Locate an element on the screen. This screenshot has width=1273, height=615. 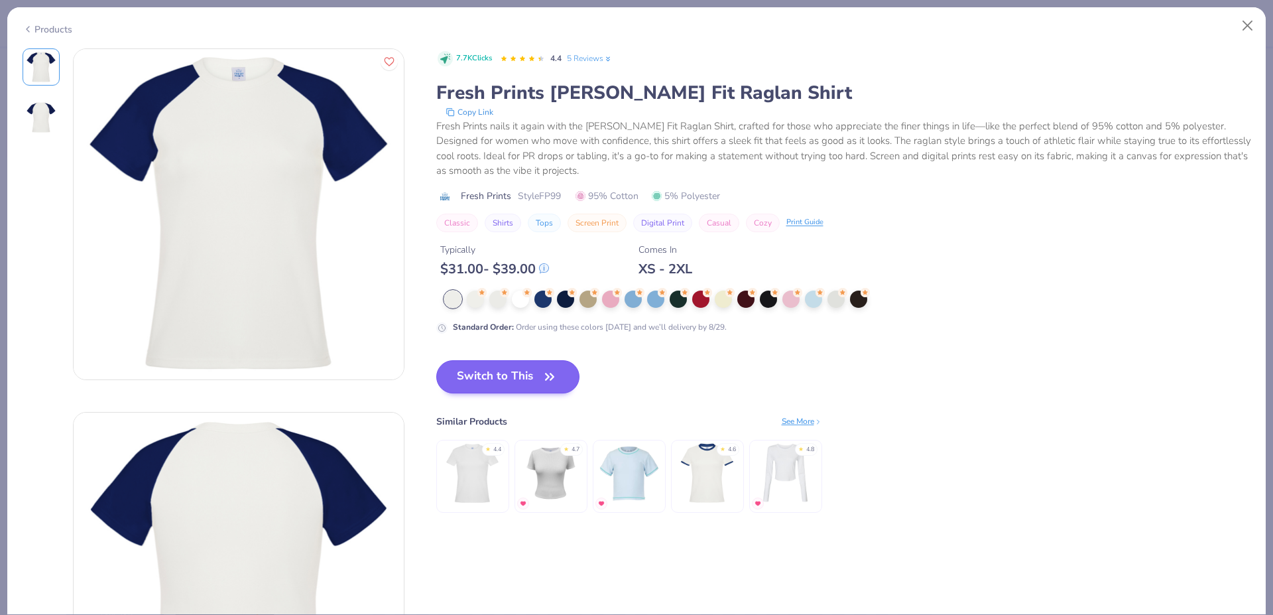
button: Shirts is located at coordinates (503, 223).